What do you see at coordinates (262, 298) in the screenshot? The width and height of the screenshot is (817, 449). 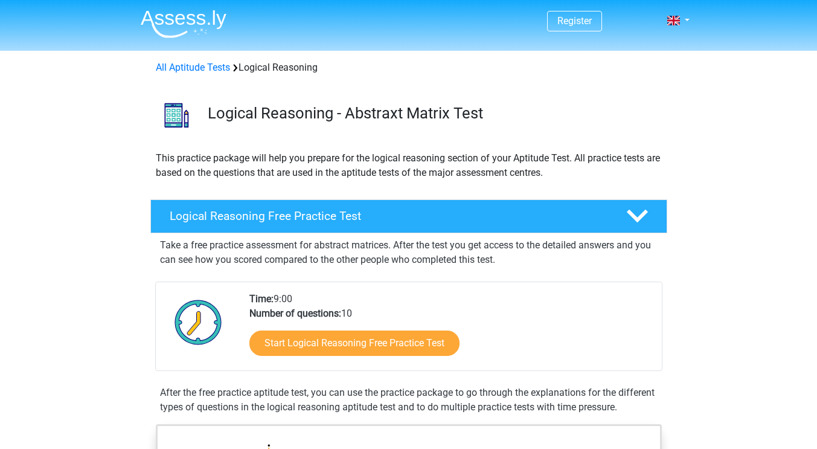 I see `b: Time:` at bounding box center [262, 298].